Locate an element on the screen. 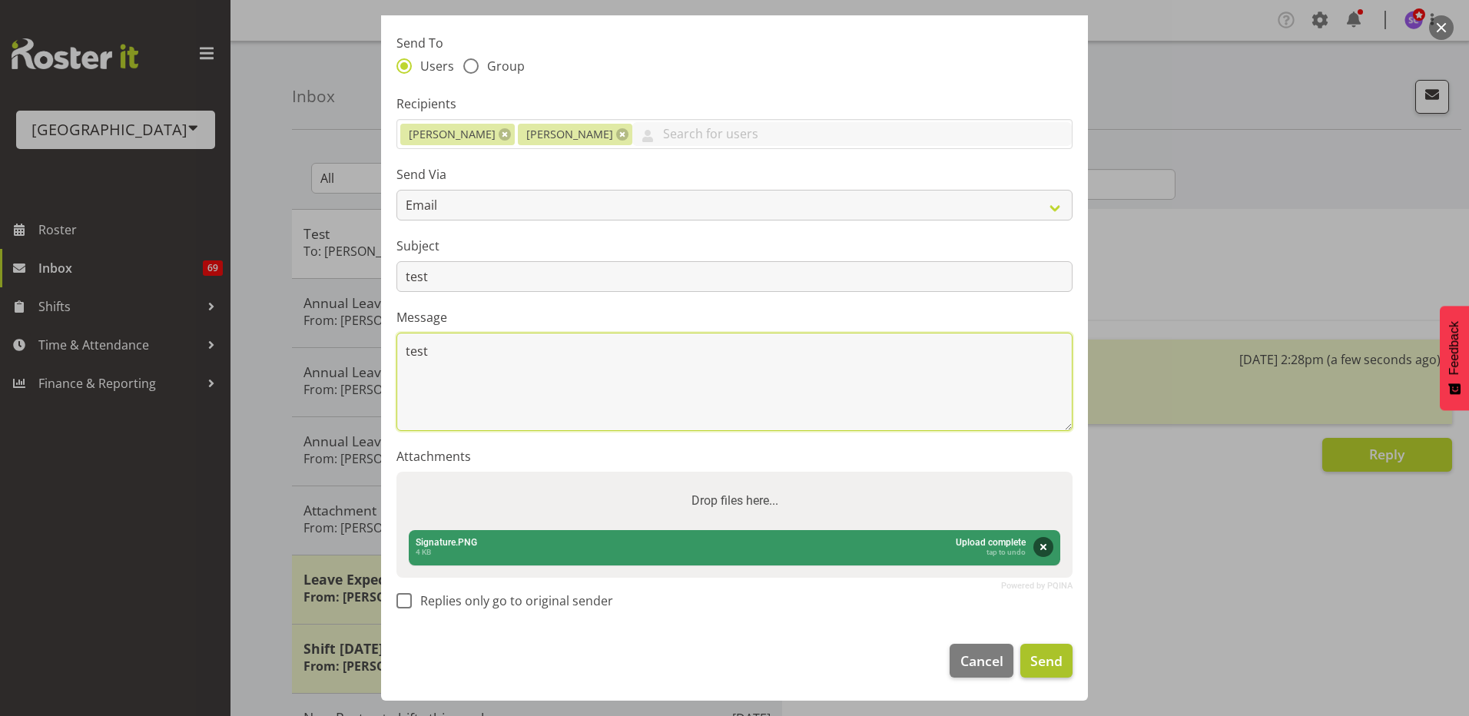 This screenshot has width=1469, height=716. label: Attachments is located at coordinates (735, 457).